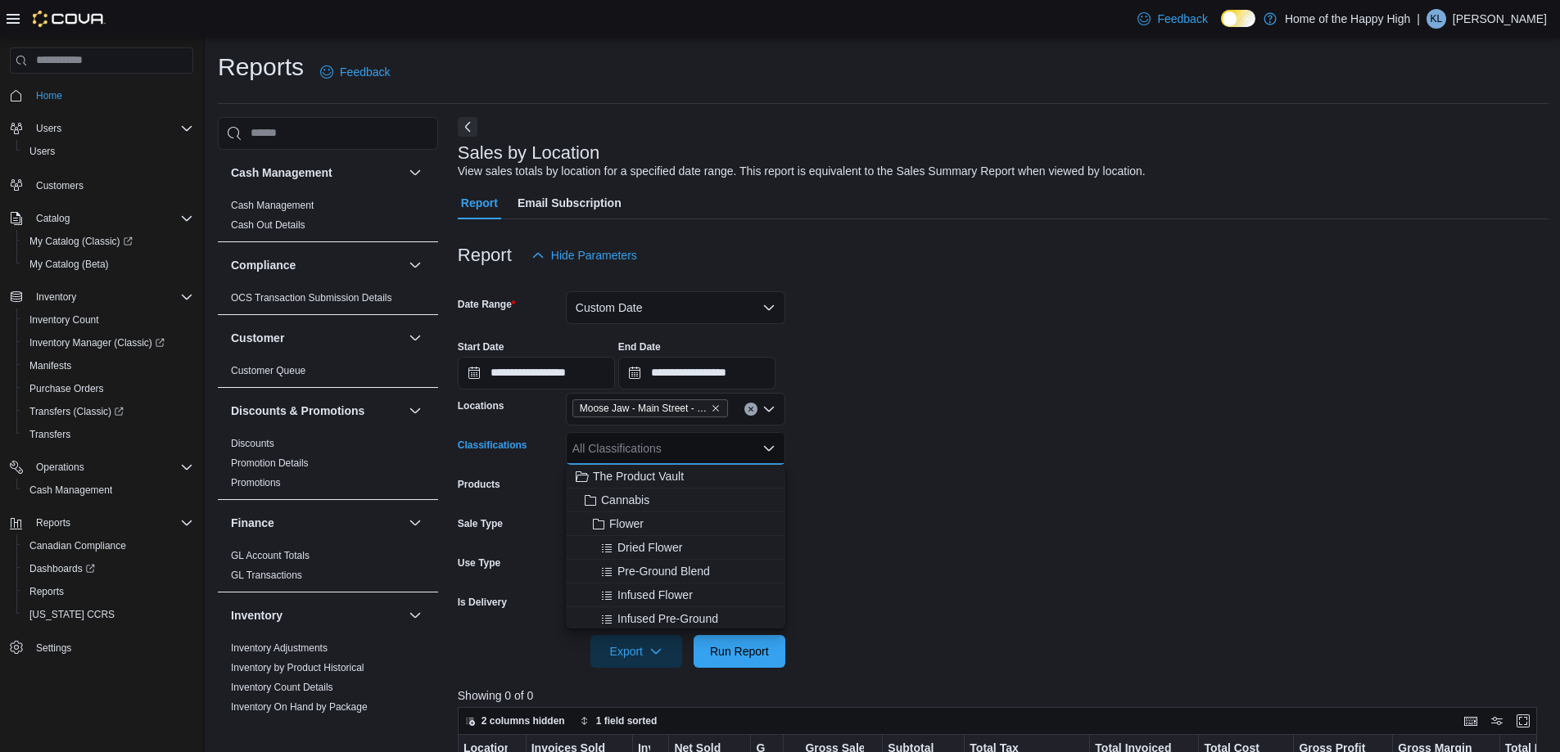 Image resolution: width=1560 pixels, height=752 pixels. What do you see at coordinates (257, 338) in the screenshot?
I see `h3: Customer` at bounding box center [257, 338].